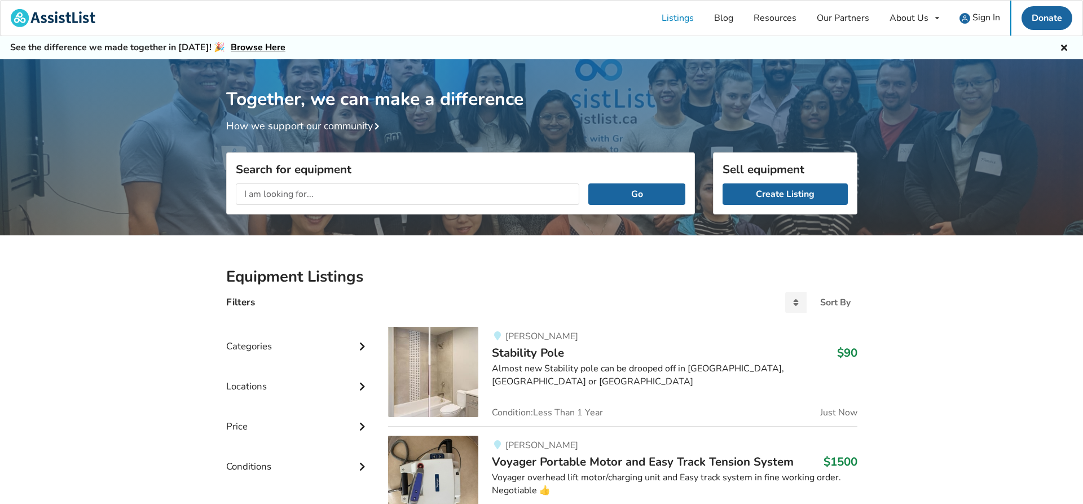 This screenshot has width=1083, height=504. What do you see at coordinates (724, 18) in the screenshot?
I see `a: Blog` at bounding box center [724, 18].